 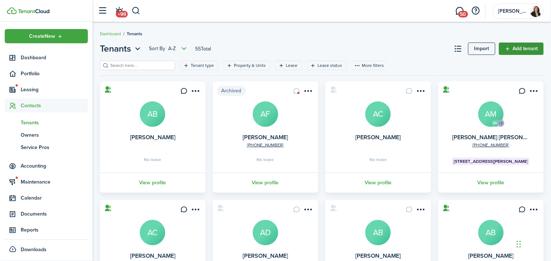 What do you see at coordinates (513, 11) in the screenshot?
I see `span: Roselynn Property Management LLC.` at bounding box center [513, 11].